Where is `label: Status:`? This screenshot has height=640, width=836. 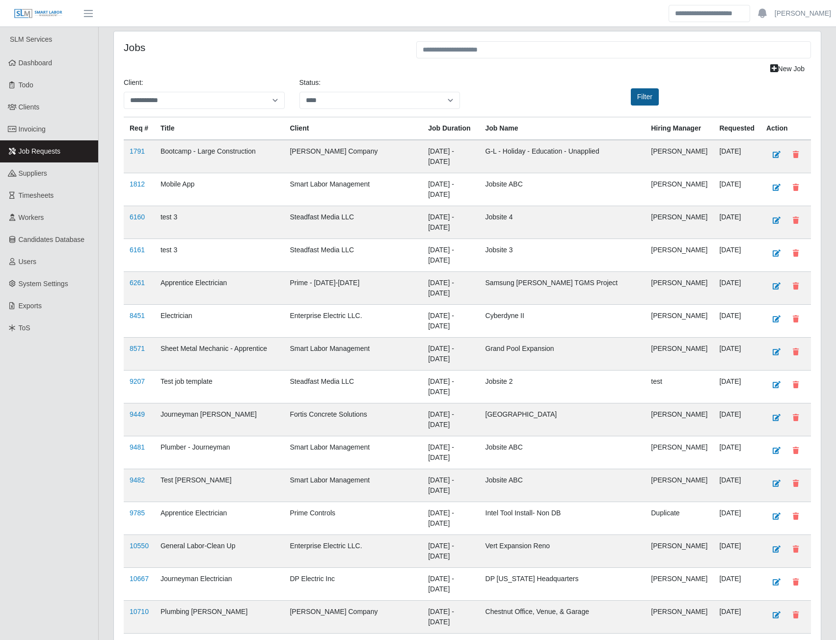
label: Status: is located at coordinates (310, 82).